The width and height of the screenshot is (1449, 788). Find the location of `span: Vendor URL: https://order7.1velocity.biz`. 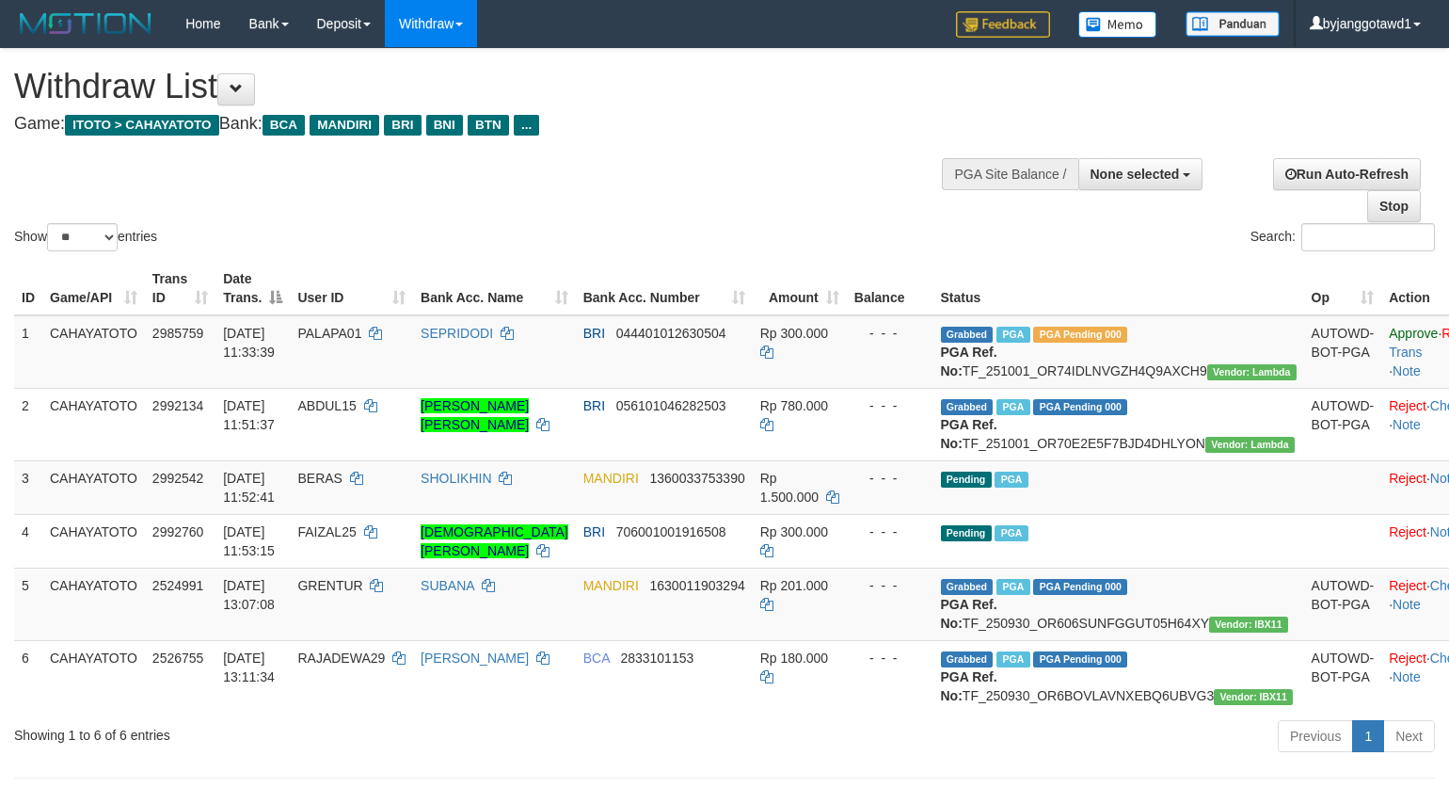

span: Vendor URL: https://order7.1velocity.biz is located at coordinates (1252, 372).